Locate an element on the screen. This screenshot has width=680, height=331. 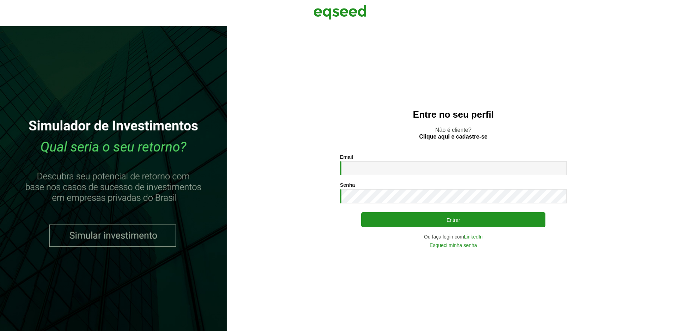
label: Senha is located at coordinates (347, 185).